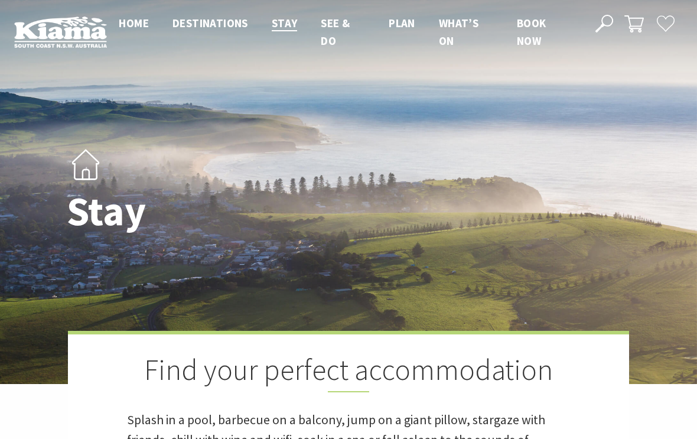  Describe the element at coordinates (285, 23) in the screenshot. I see `span: Stay` at that location.